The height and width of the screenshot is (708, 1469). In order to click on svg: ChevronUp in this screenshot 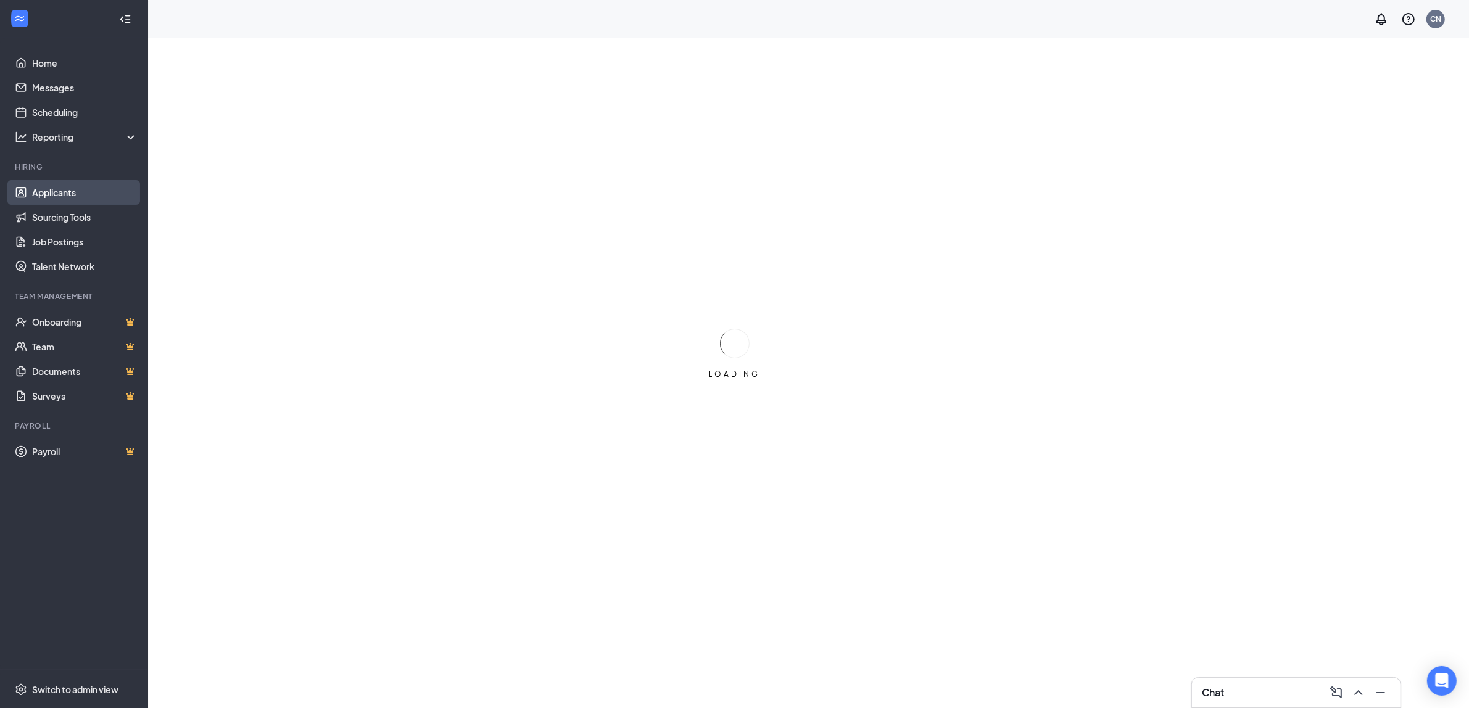, I will do `click(1358, 693)`.